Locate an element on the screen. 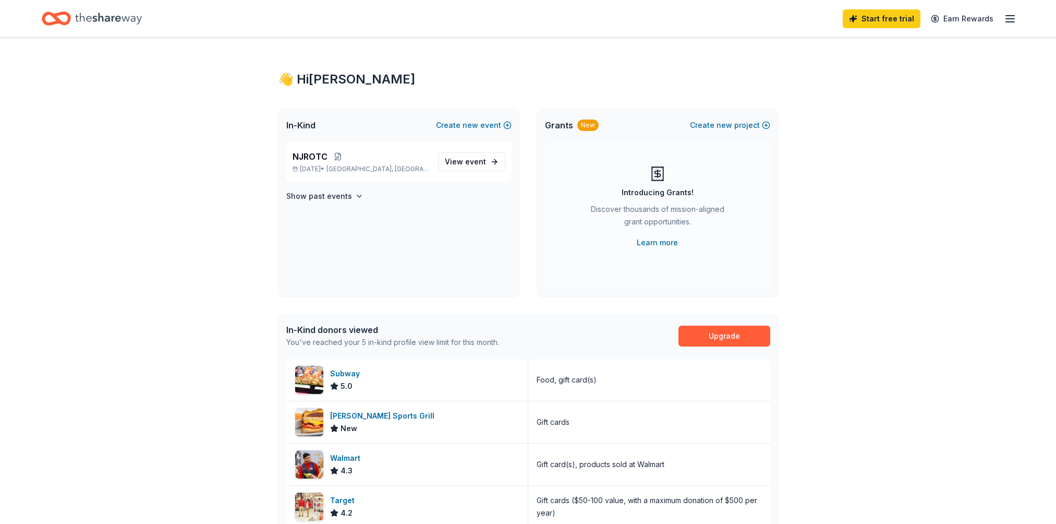  div: Introducing Grants! is located at coordinates (658, 192).